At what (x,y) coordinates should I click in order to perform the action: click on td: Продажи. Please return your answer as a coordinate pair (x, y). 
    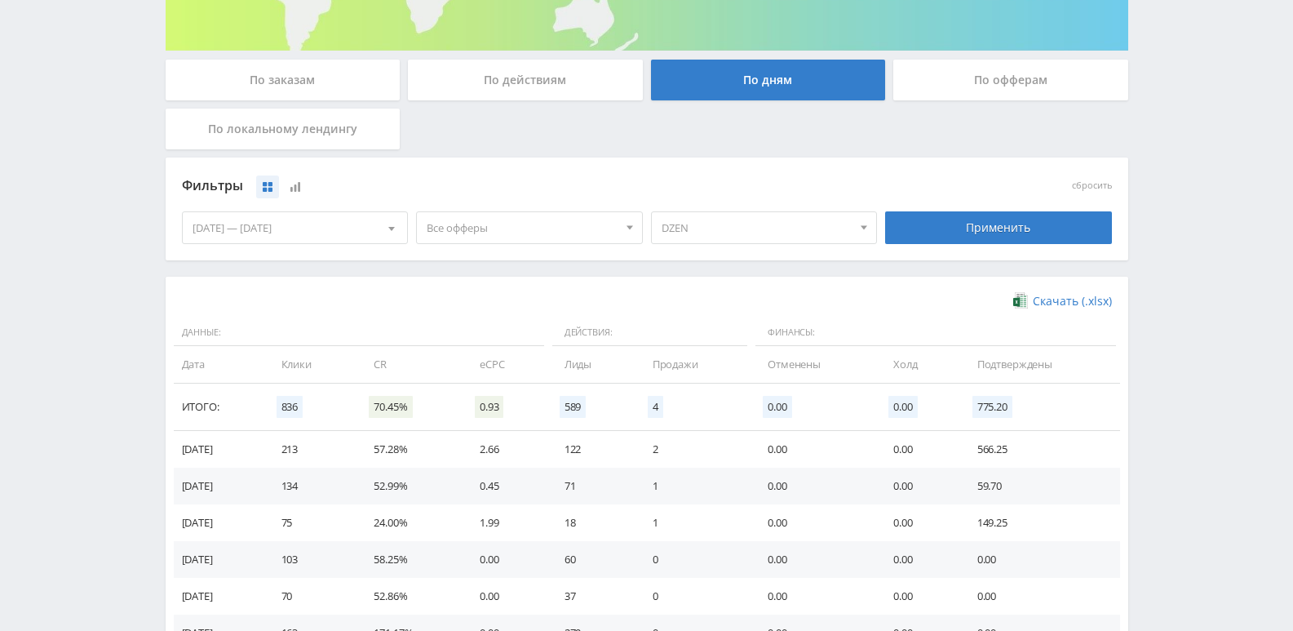
    Looking at the image, I should click on (694, 364).